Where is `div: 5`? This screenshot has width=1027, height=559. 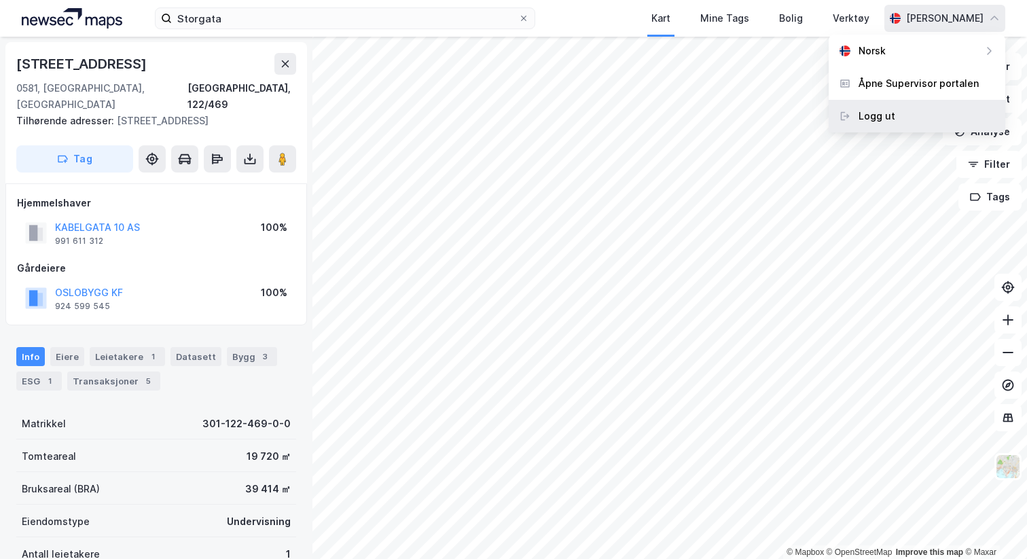 div: 5 is located at coordinates (148, 381).